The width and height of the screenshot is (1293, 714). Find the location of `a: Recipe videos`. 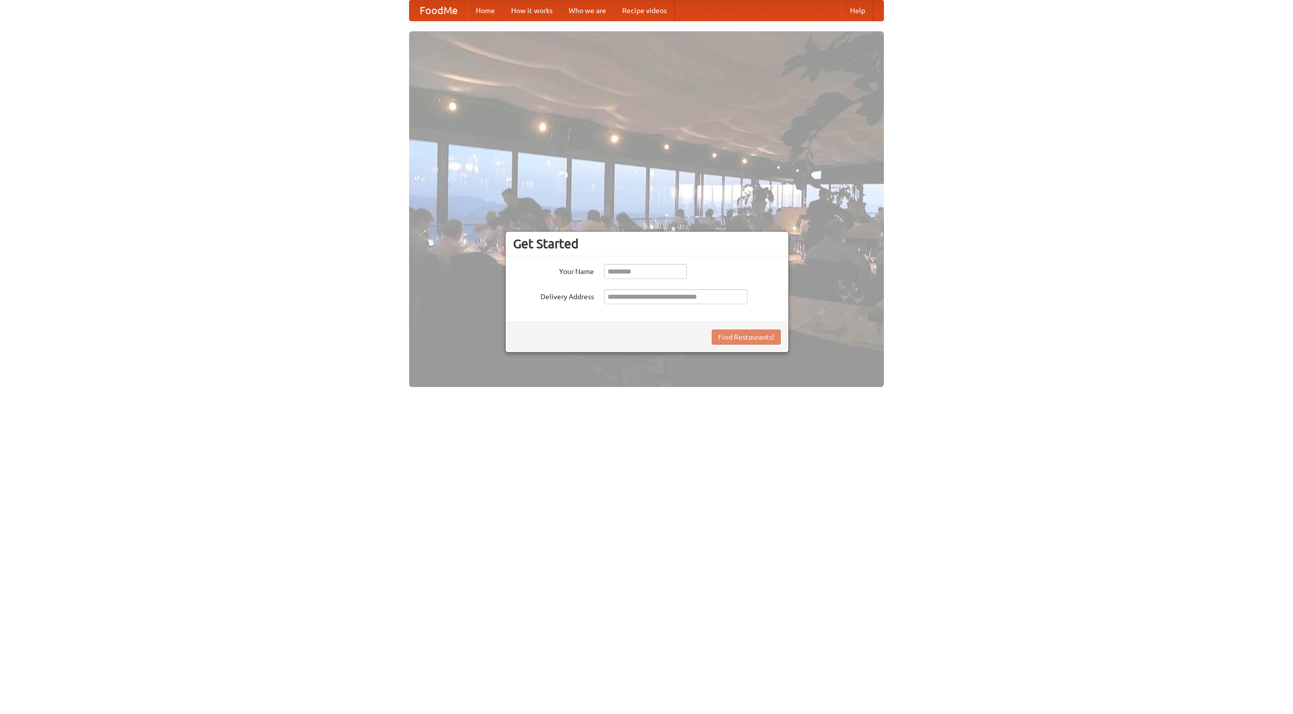

a: Recipe videos is located at coordinates (644, 11).